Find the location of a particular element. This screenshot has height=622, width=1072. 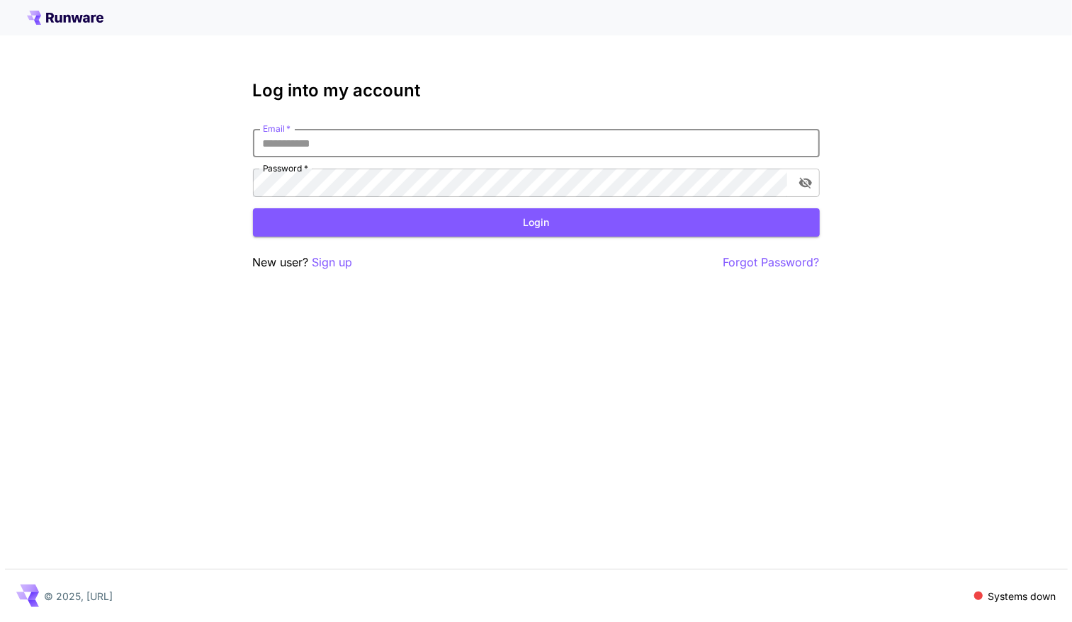

button: toggle password visibility is located at coordinates (806, 183).